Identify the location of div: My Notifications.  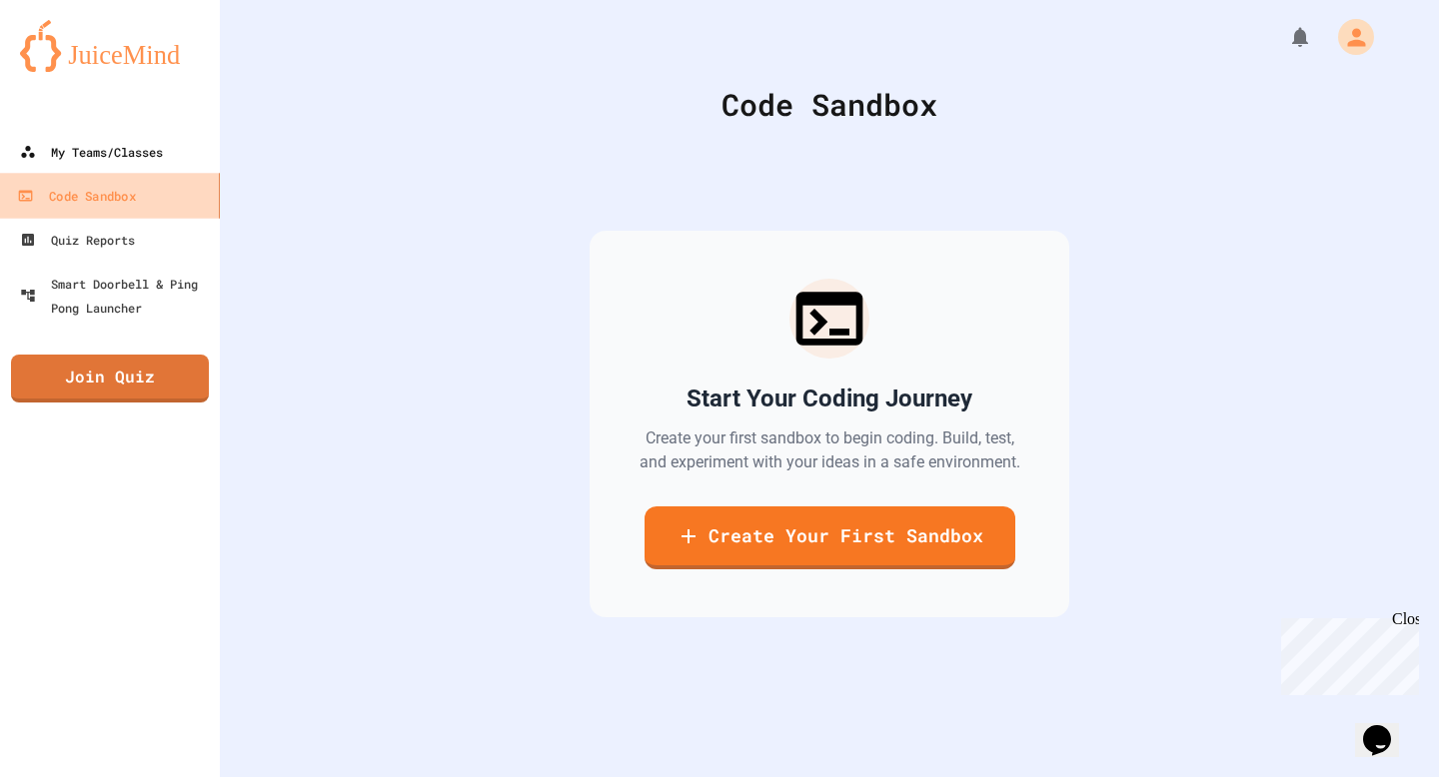
(1284, 37).